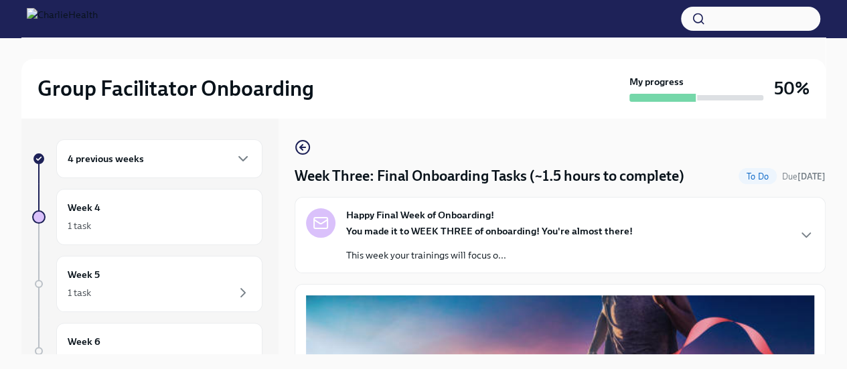 The width and height of the screenshot is (847, 369). What do you see at coordinates (757, 176) in the screenshot?
I see `span: To Do` at bounding box center [757, 176].